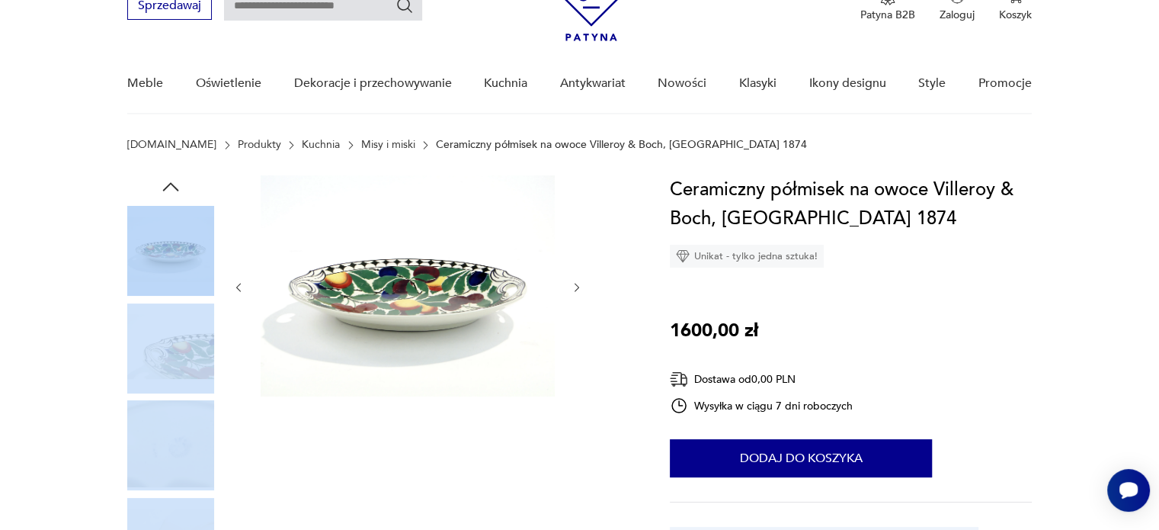 The height and width of the screenshot is (530, 1159). I want to click on a: Nowości, so click(682, 83).